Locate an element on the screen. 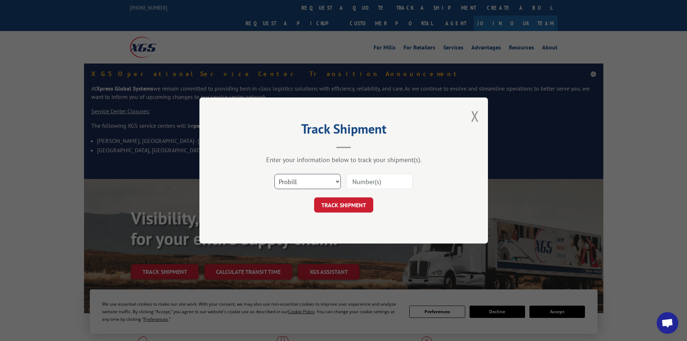 The width and height of the screenshot is (687, 341). button: Close modal is located at coordinates (475, 116).